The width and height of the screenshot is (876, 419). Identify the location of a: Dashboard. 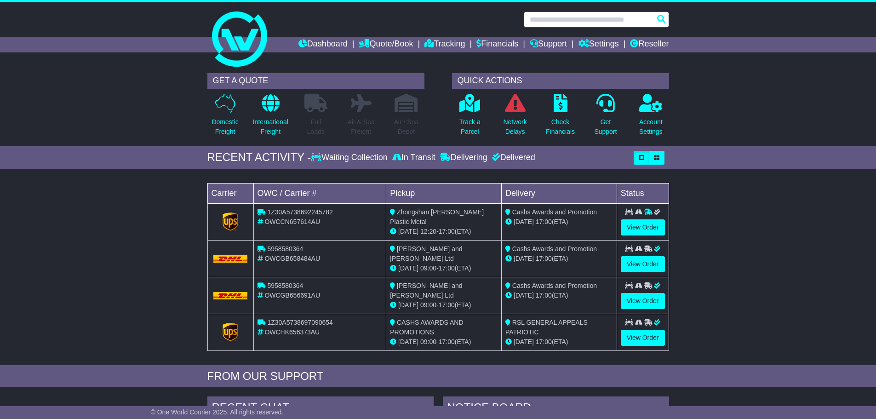
(323, 45).